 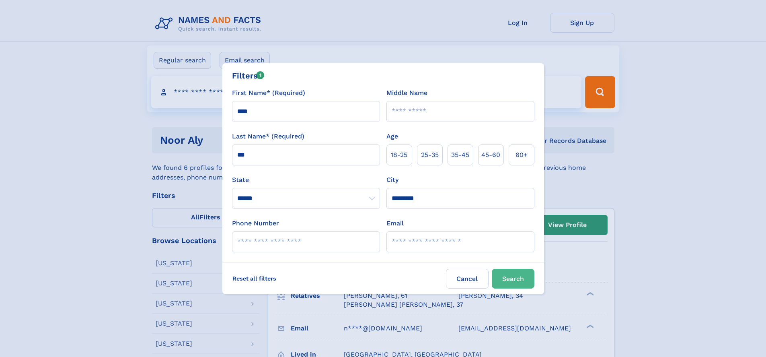 What do you see at coordinates (513, 278) in the screenshot?
I see `button: Search` at bounding box center [513, 278].